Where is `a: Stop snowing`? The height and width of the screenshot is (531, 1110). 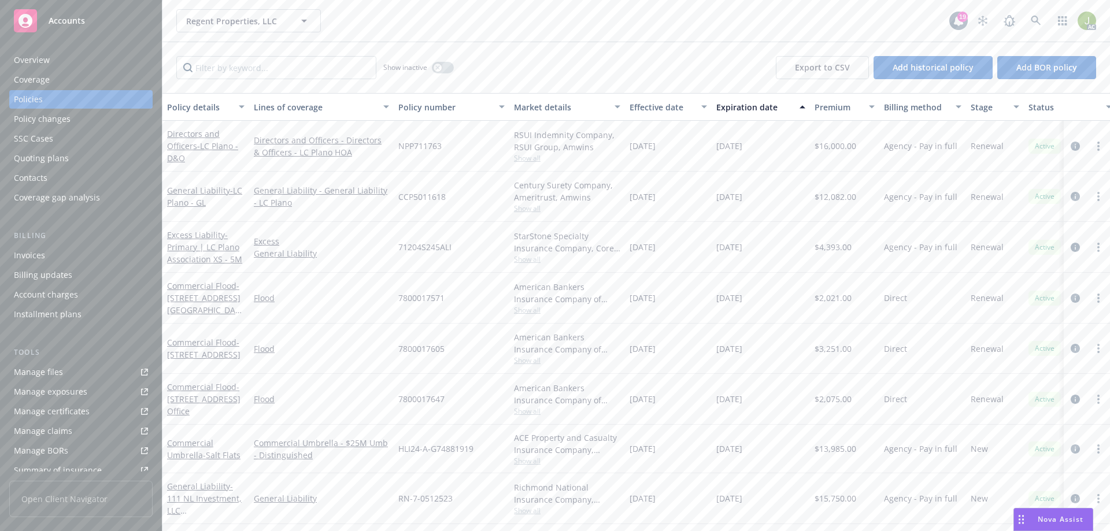 a: Stop snowing is located at coordinates (983, 21).